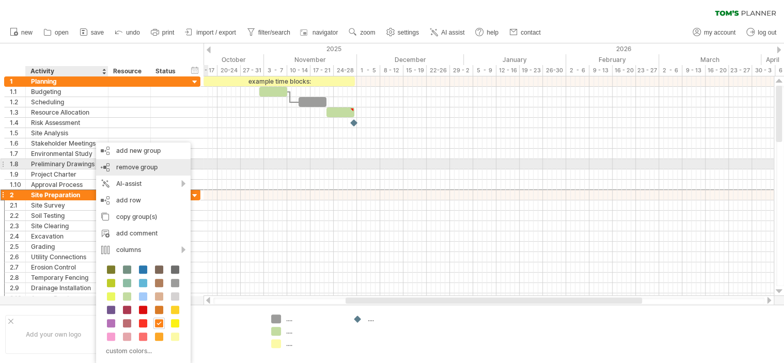 This screenshot has width=784, height=363. Describe the element at coordinates (715, 33) in the screenshot. I see `a: my account` at that location.